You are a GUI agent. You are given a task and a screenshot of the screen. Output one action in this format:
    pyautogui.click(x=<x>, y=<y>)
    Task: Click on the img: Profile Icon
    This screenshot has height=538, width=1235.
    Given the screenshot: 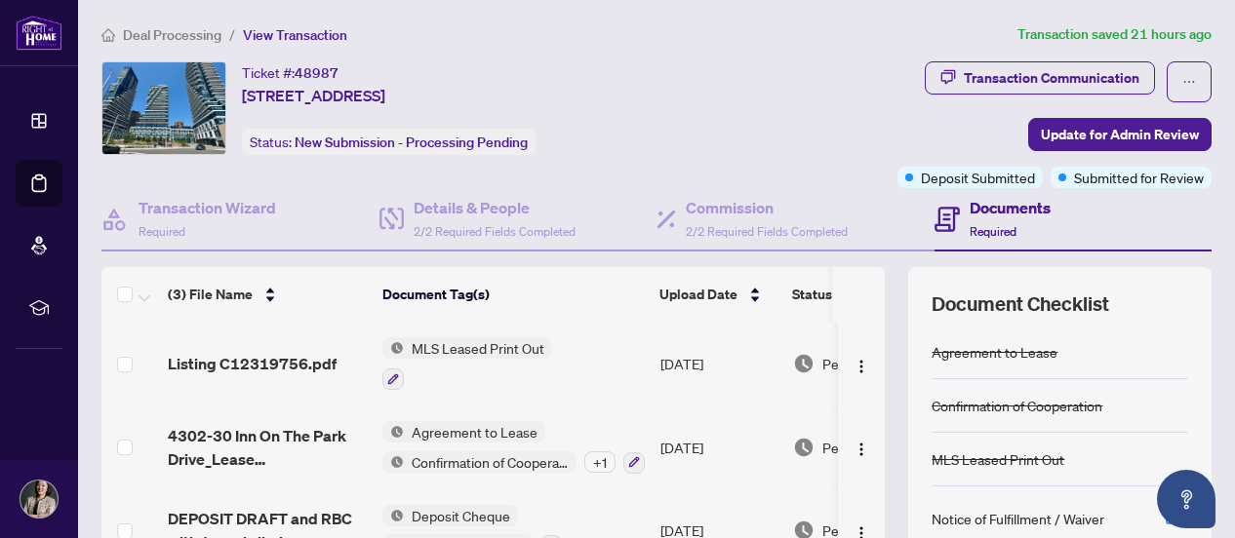 What is the action you would take?
    pyautogui.click(x=39, y=499)
    